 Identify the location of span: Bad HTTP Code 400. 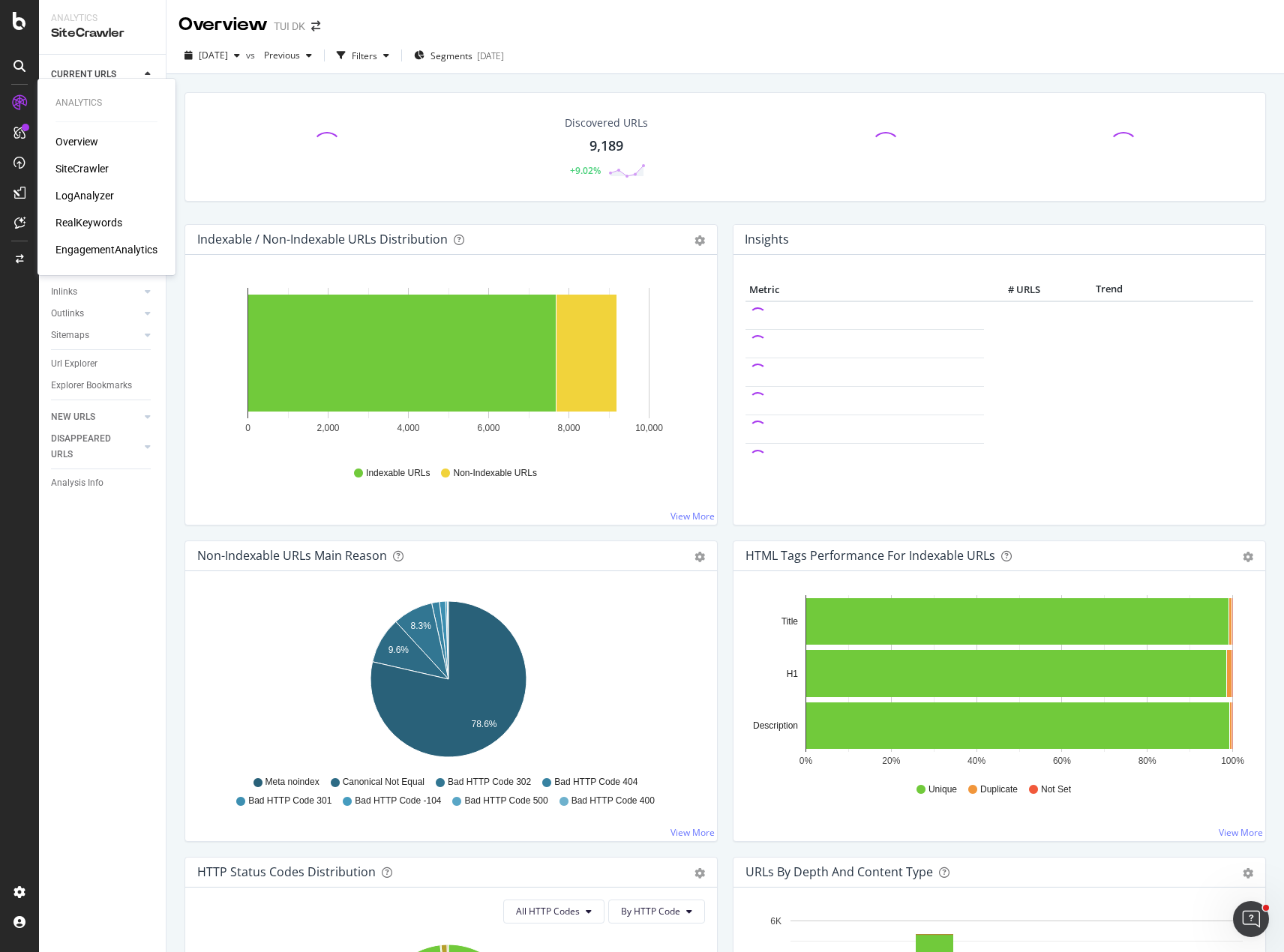
(613, 800).